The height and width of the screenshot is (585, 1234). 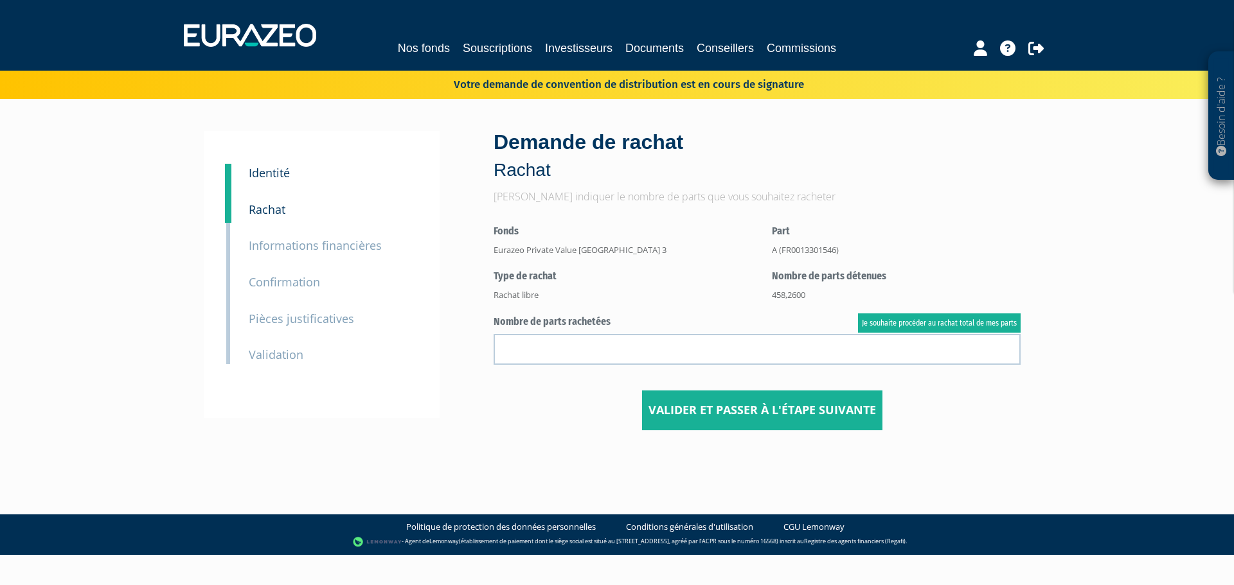 What do you see at coordinates (228, 203) in the screenshot?
I see `a: 2` at bounding box center [228, 203].